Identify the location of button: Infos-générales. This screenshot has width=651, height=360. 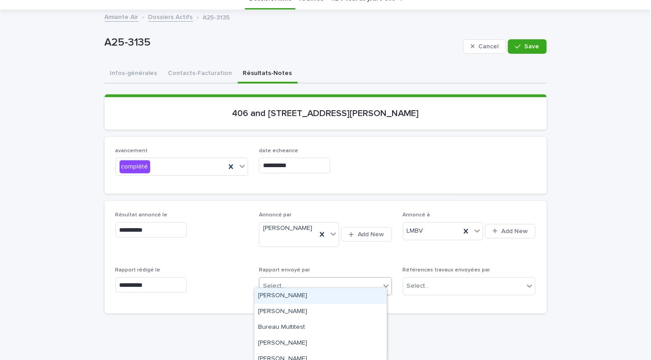
(134, 74).